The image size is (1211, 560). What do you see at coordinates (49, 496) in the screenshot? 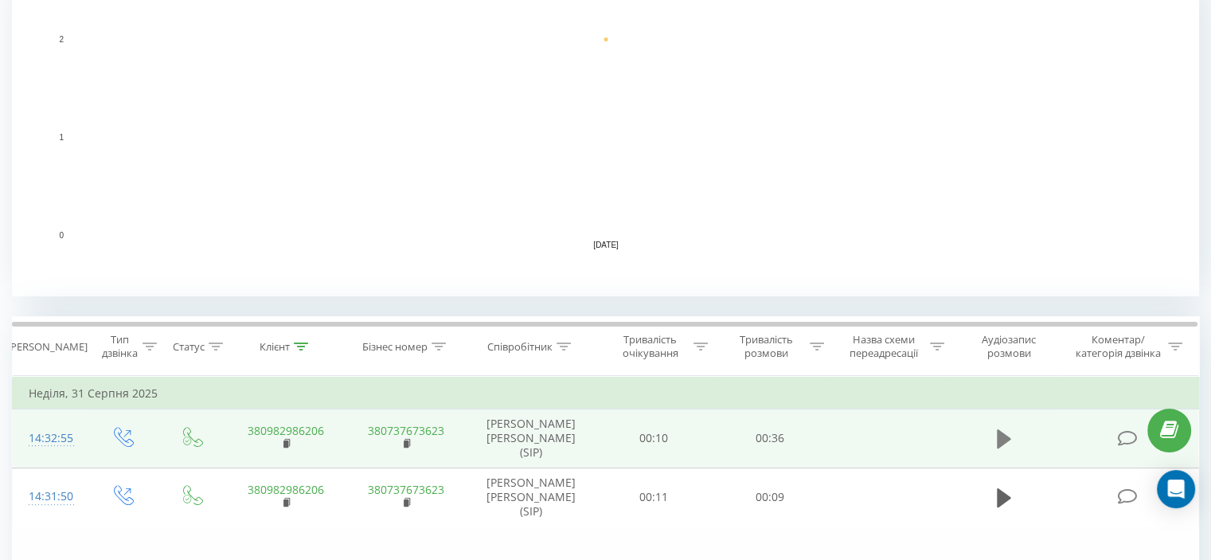
I see `div: 14:31:50` at bounding box center [49, 496].